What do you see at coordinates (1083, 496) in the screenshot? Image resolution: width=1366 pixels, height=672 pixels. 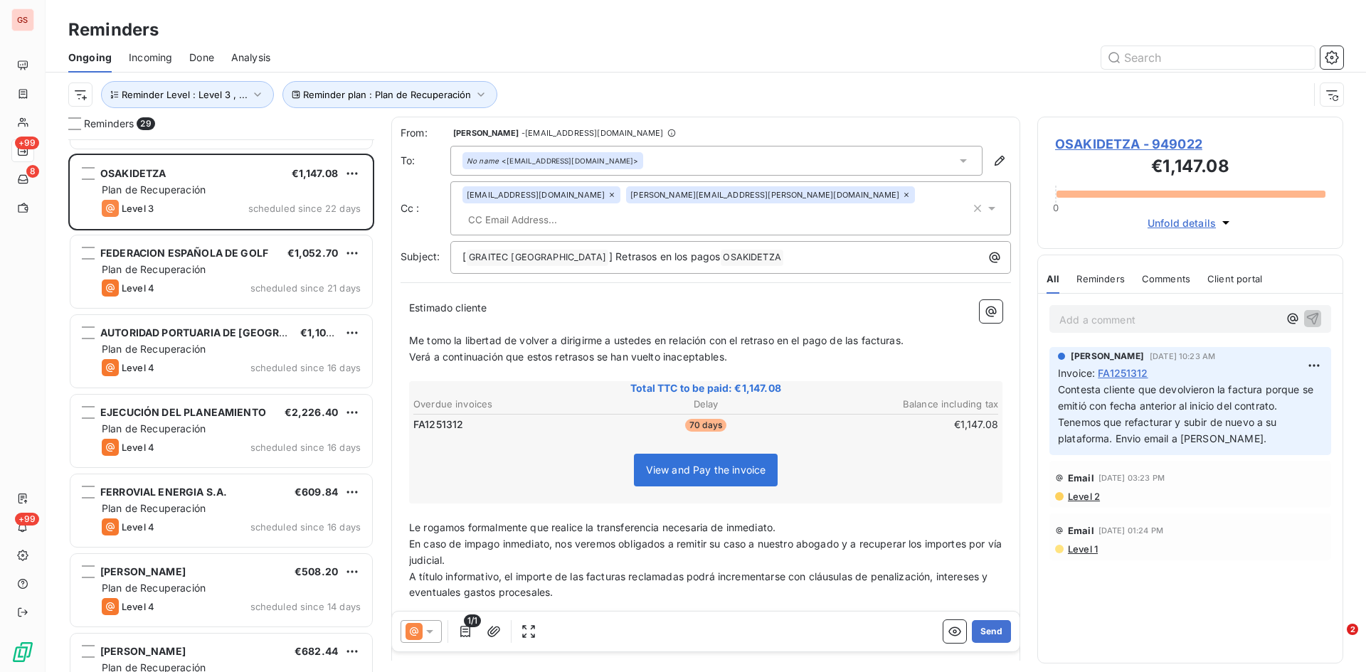 I see `span: Level 2` at bounding box center [1083, 496].